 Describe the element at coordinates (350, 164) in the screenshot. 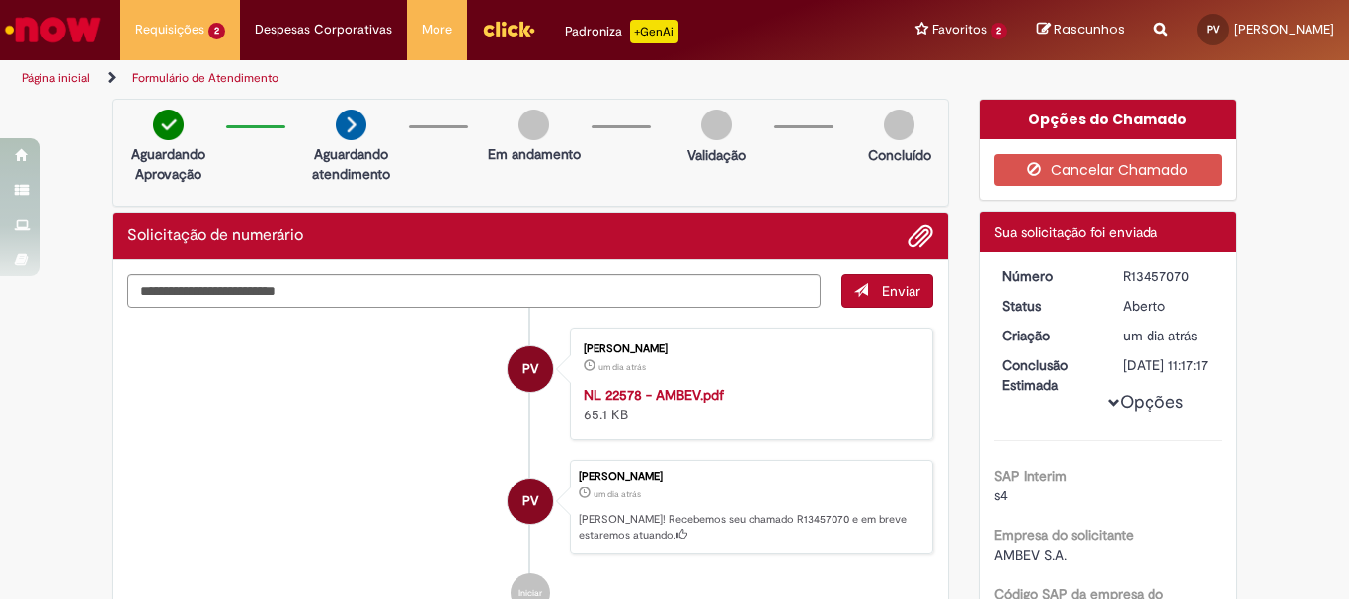

I see `p: Aguardando atendimento` at that location.